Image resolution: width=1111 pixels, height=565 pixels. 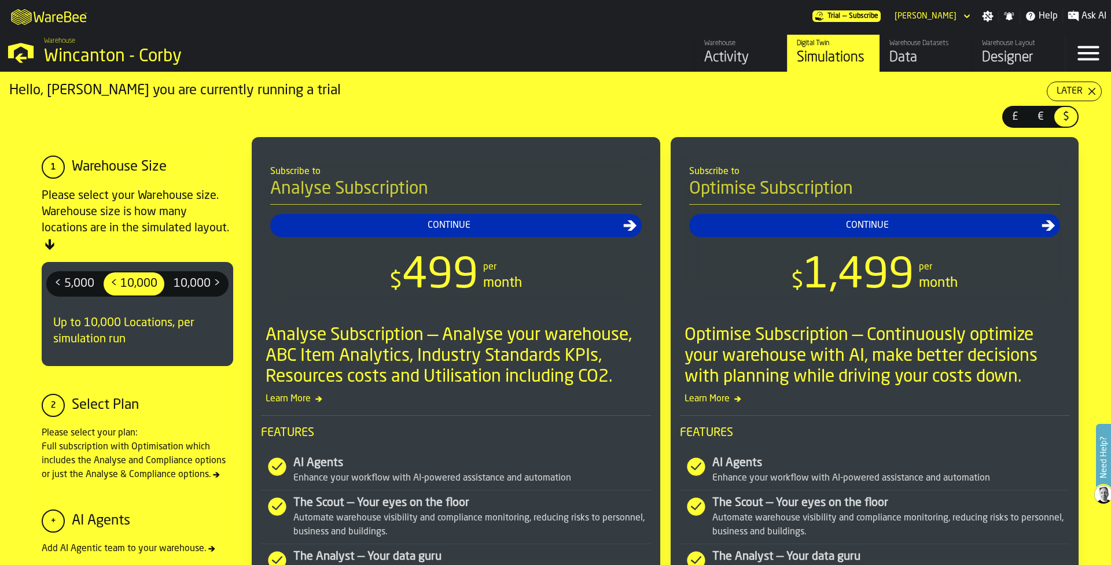 I want to click on span: Warehouse, so click(x=60, y=41).